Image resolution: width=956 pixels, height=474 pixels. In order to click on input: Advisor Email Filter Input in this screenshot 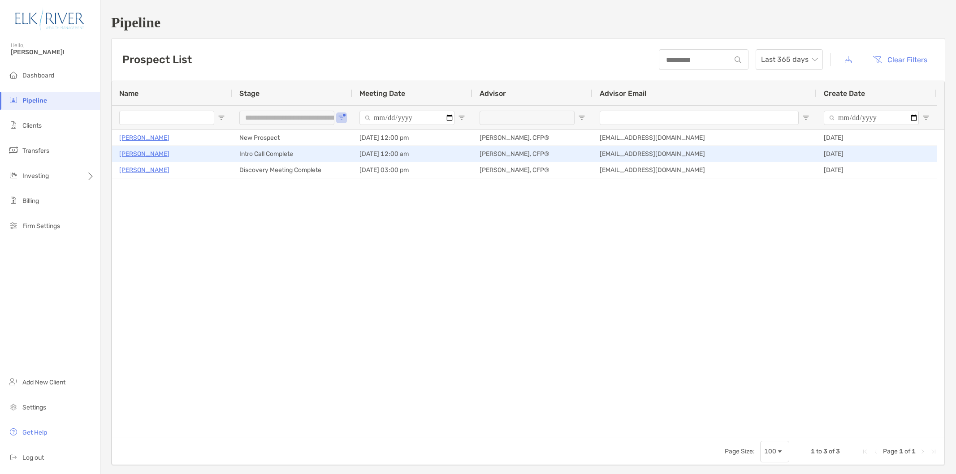, I will do `click(699, 118)`.